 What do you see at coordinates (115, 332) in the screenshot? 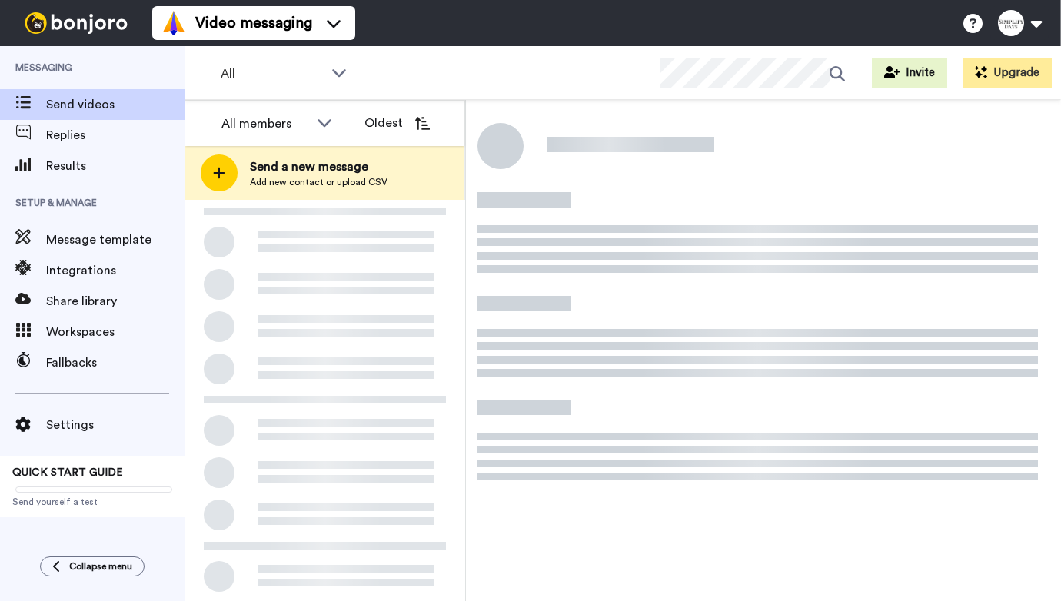
I see `span: Workspaces` at bounding box center [115, 332].